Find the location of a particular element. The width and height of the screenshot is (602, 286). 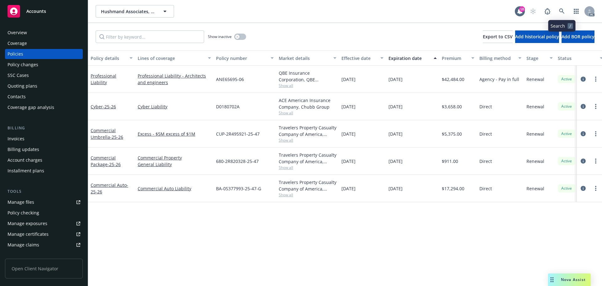

a: Commercial Package is located at coordinates (106, 161).